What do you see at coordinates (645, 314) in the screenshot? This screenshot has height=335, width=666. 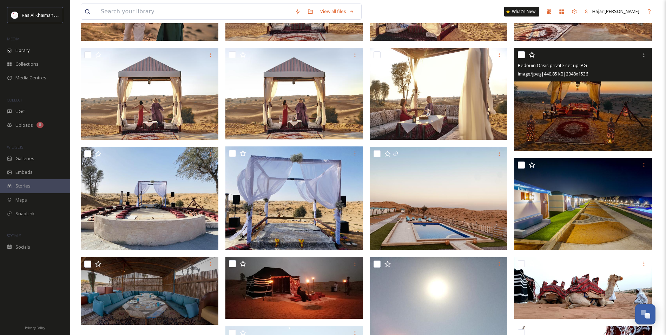 I see `button: Open Chat` at bounding box center [645, 314].